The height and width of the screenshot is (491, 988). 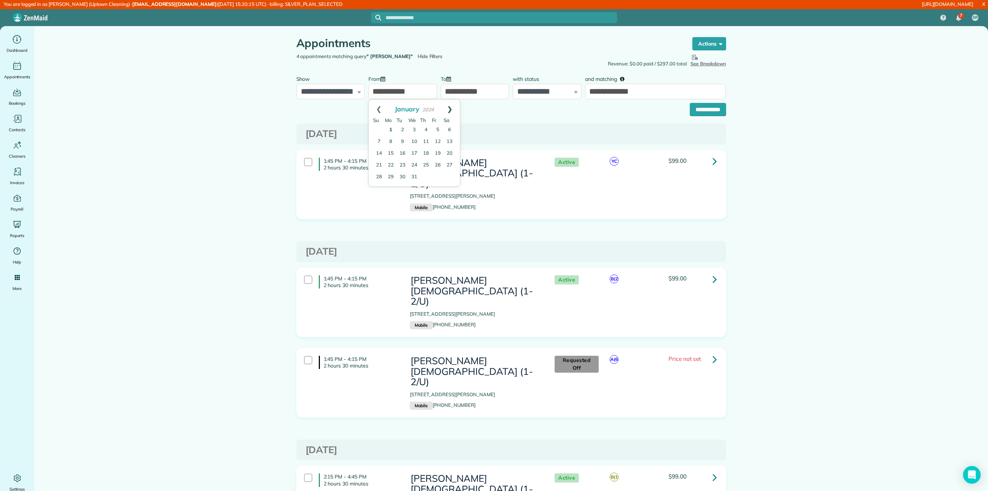 I want to click on span: Wednesday, so click(x=412, y=120).